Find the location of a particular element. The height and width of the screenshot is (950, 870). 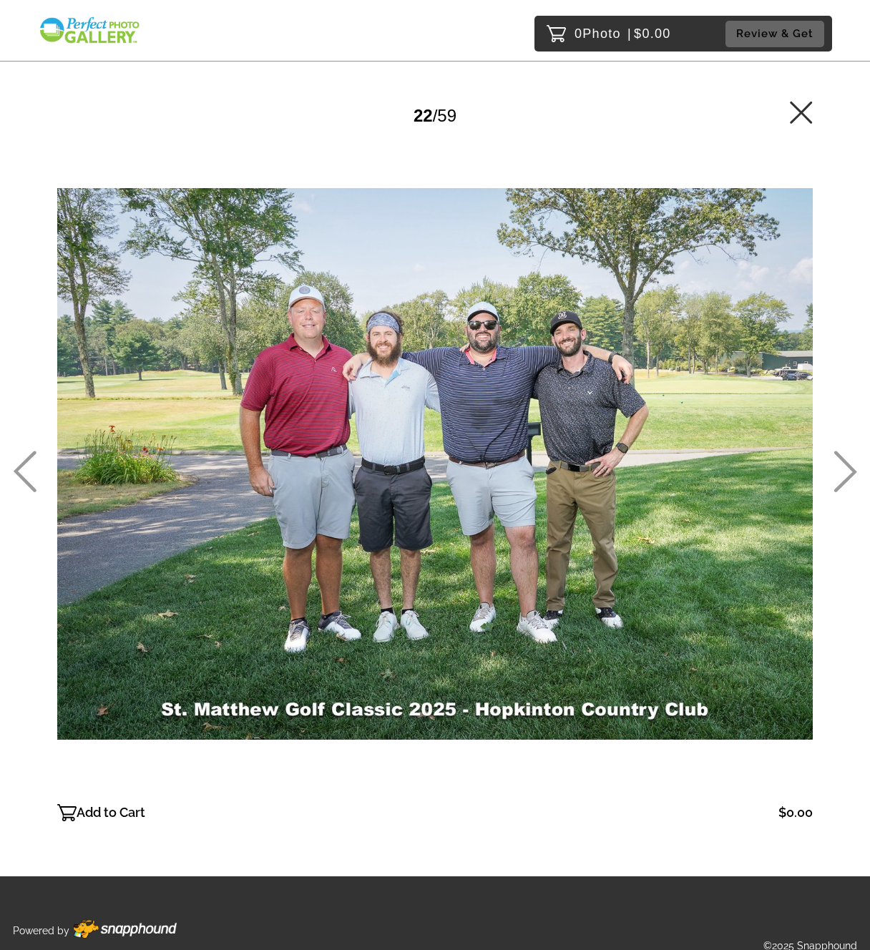

span: 22 is located at coordinates (423, 115).